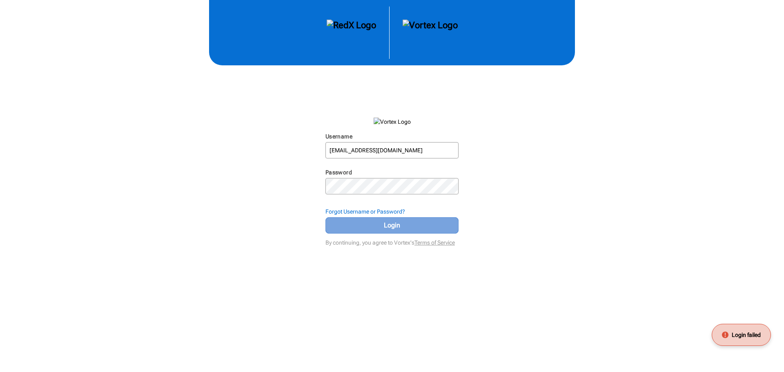  Describe the element at coordinates (351, 33) in the screenshot. I see `img: RedX Logo` at that location.